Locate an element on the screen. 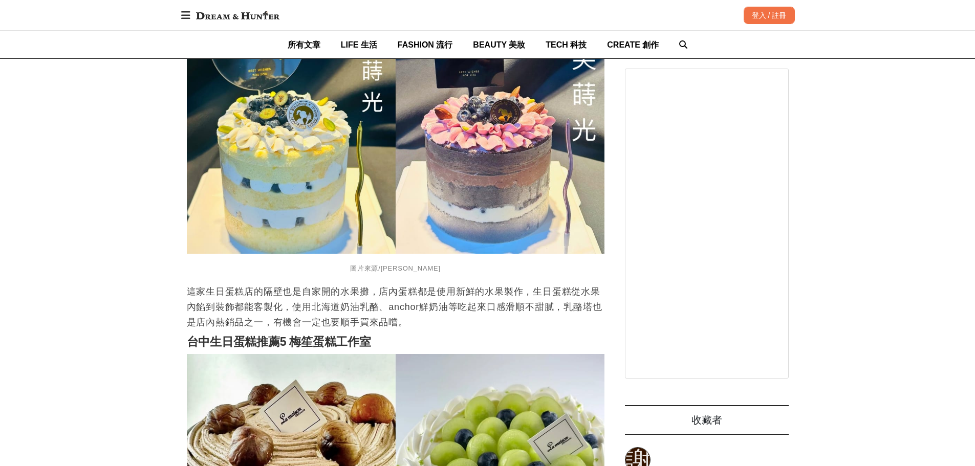 The height and width of the screenshot is (466, 975). a: CREATE 創作 is located at coordinates (633, 45).